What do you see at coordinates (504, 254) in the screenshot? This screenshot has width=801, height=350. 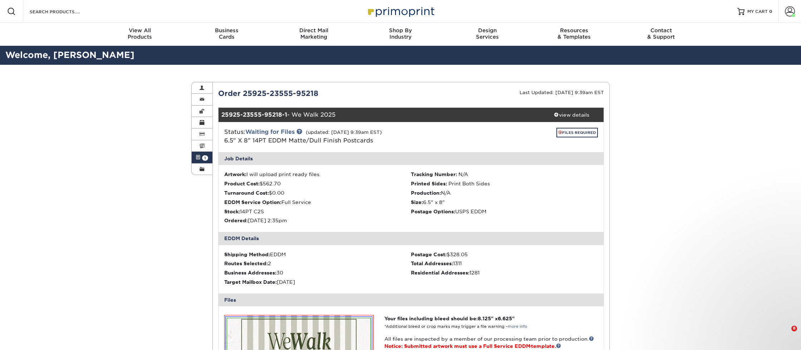 I see `div: $328.05` at bounding box center [504, 254].